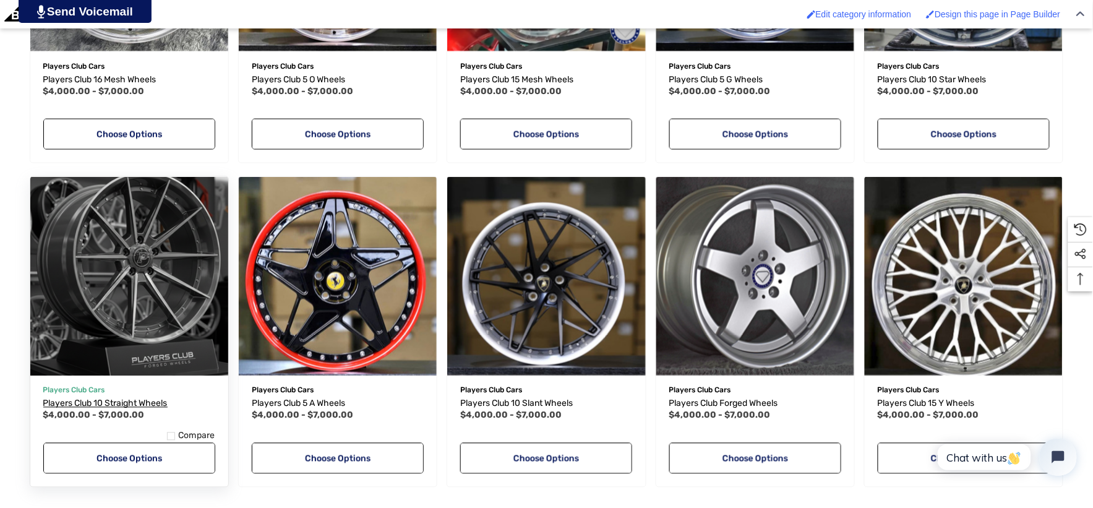 Image resolution: width=1093 pixels, height=508 pixels. What do you see at coordinates (863, 14) in the screenshot?
I see `span: Edit category information` at bounding box center [863, 14].